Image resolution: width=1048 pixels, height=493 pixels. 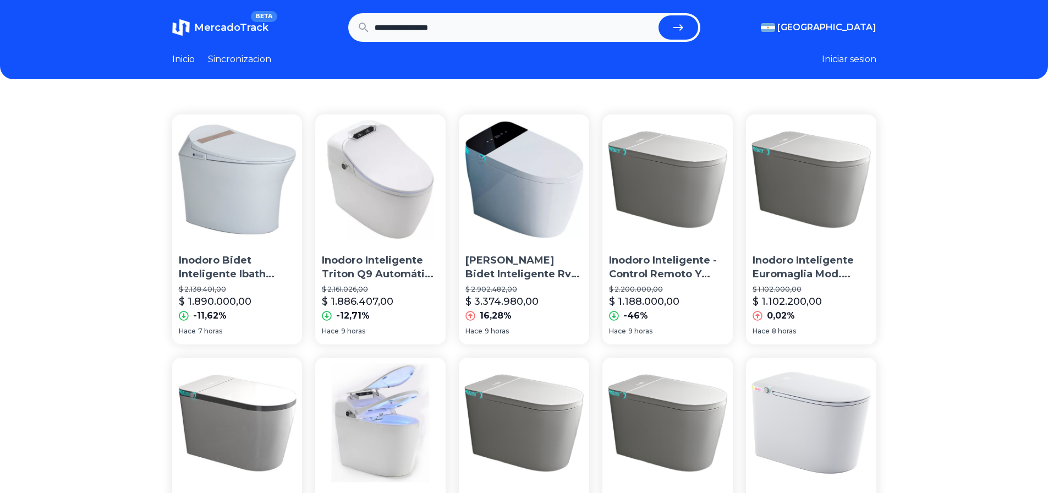 What do you see at coordinates (784, 331) in the screenshot?
I see `span: 8 horas` at bounding box center [784, 331].